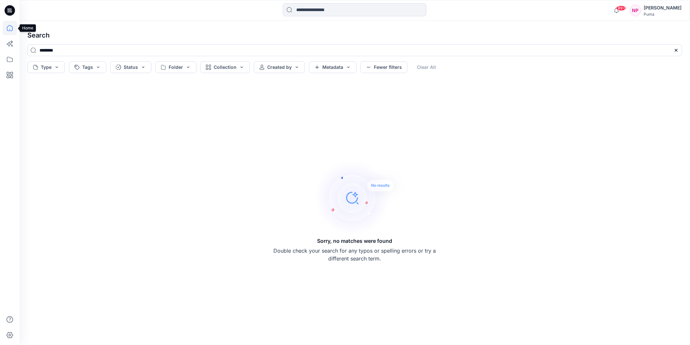  What do you see at coordinates (621, 8) in the screenshot?
I see `span: 99+` at bounding box center [621, 8].